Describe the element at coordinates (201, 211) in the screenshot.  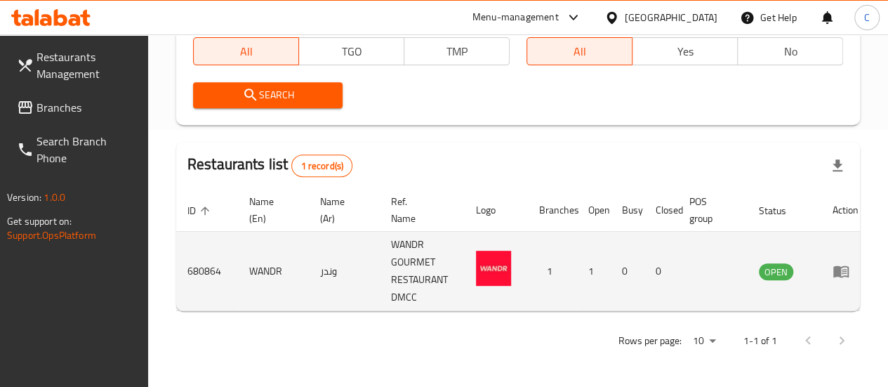
I see `span: ID` at that location.